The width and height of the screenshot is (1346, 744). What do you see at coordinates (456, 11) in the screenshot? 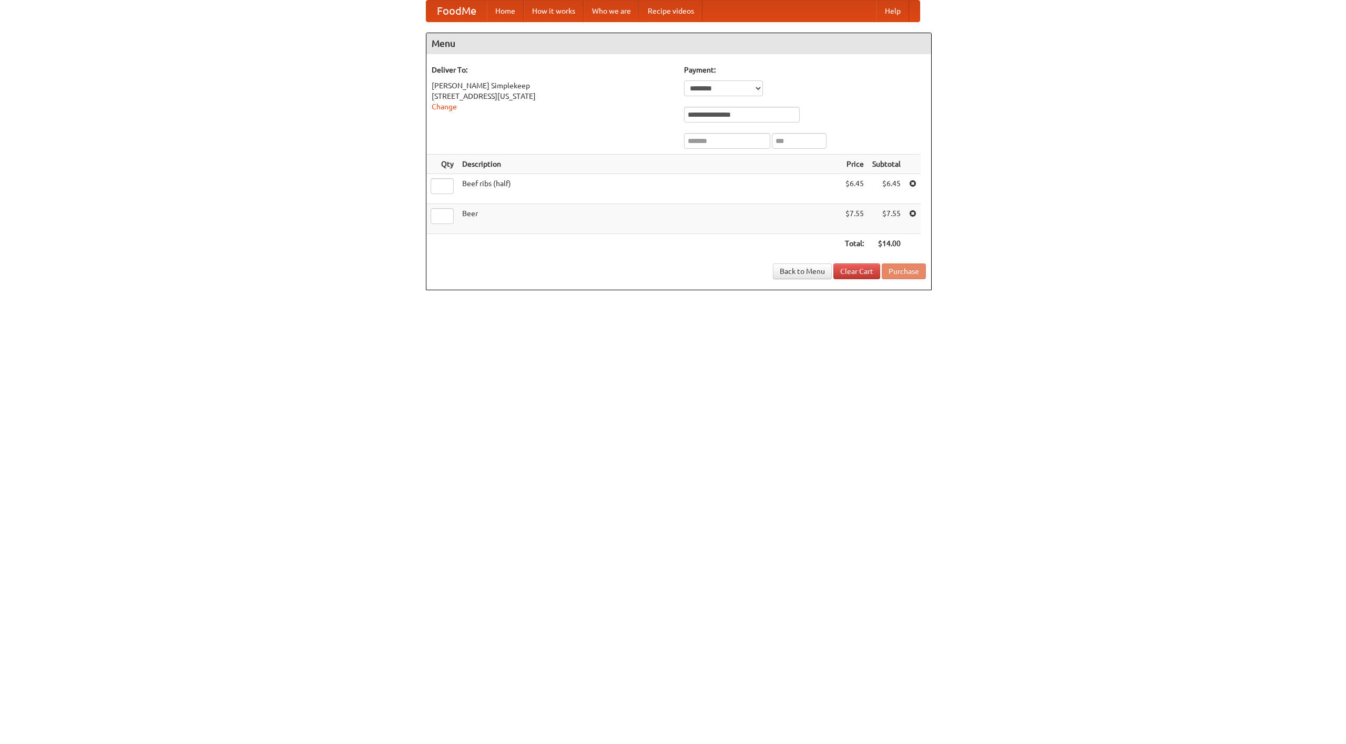
I see `a: FoodMe` at bounding box center [456, 11].